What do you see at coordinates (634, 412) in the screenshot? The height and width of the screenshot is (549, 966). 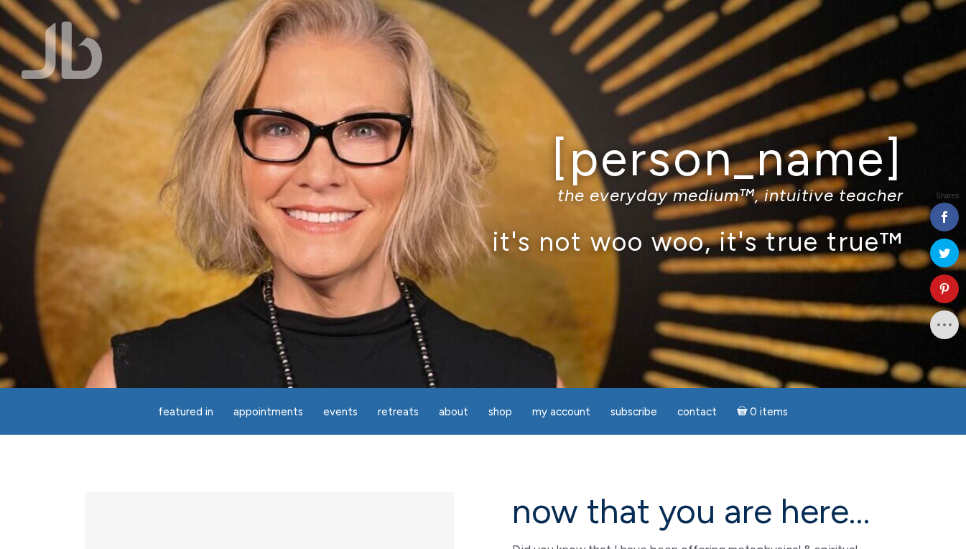 I see `a: Subscribe` at bounding box center [634, 412].